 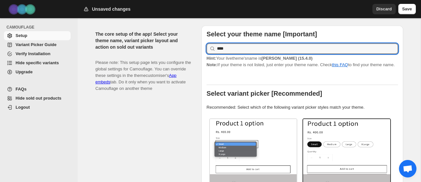 What do you see at coordinates (408, 169) in the screenshot?
I see `div: Open chat` at bounding box center [408, 169].